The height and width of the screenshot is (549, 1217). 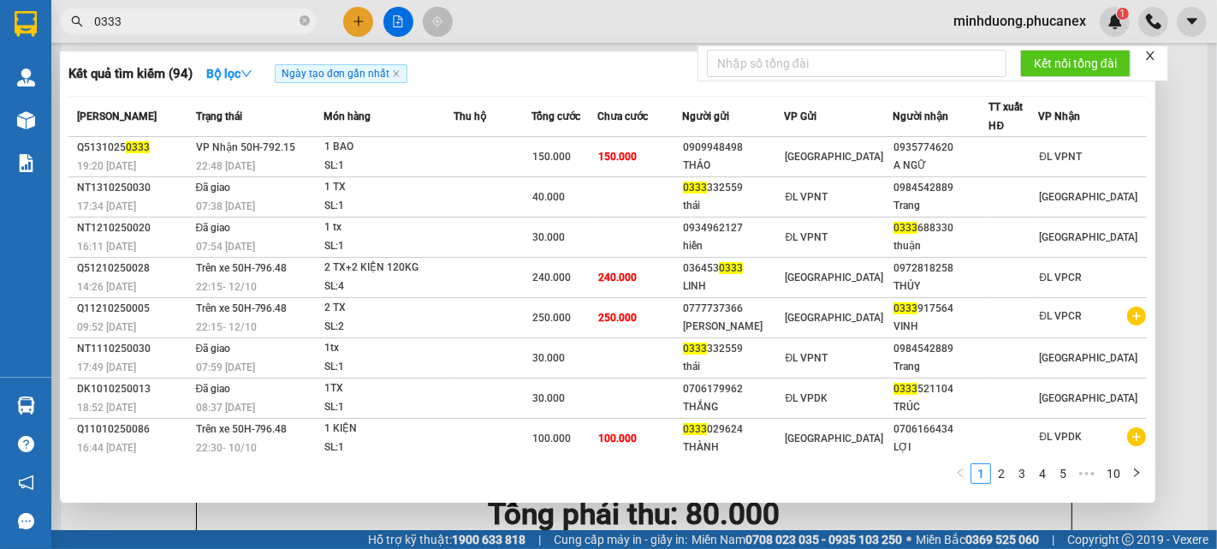 I want to click on div: 029624, so click(x=733, y=429).